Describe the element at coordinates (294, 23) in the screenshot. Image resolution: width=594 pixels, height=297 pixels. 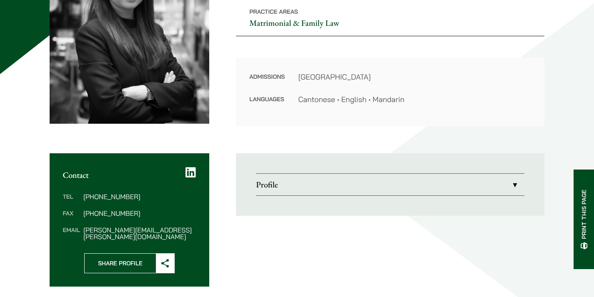
I see `a: Matrimonial & Family Law` at that location.